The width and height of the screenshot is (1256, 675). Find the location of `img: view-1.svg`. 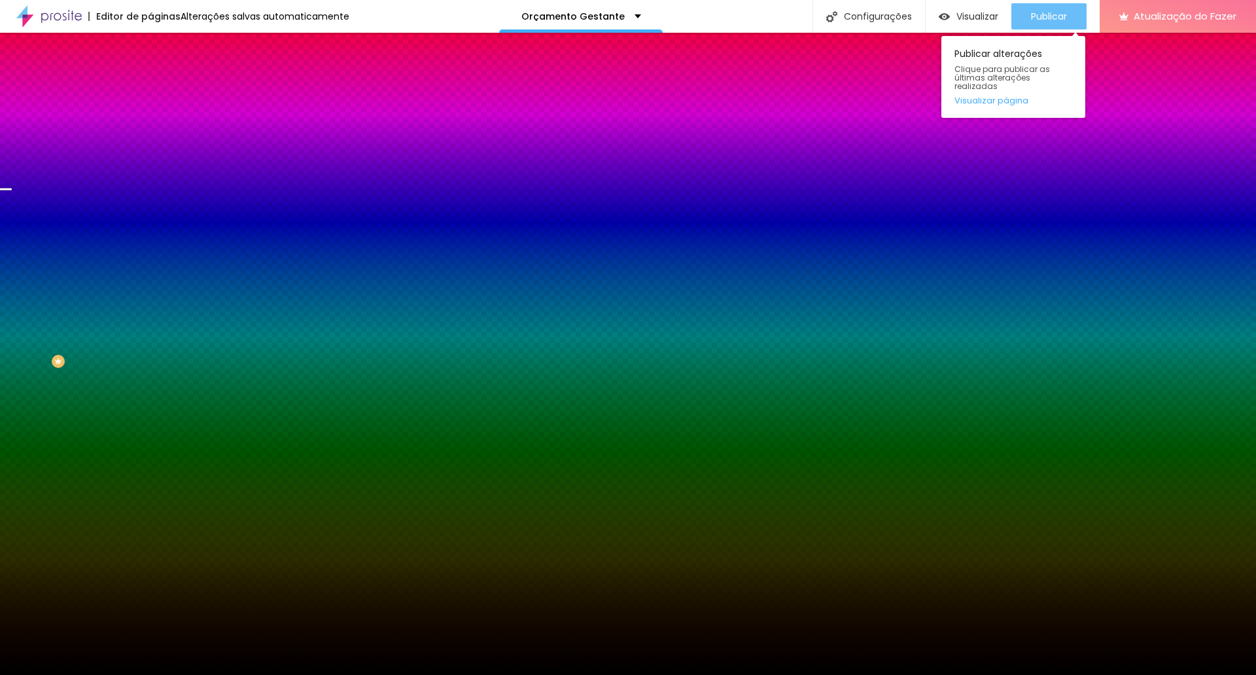

img: view-1.svg is located at coordinates (944, 16).